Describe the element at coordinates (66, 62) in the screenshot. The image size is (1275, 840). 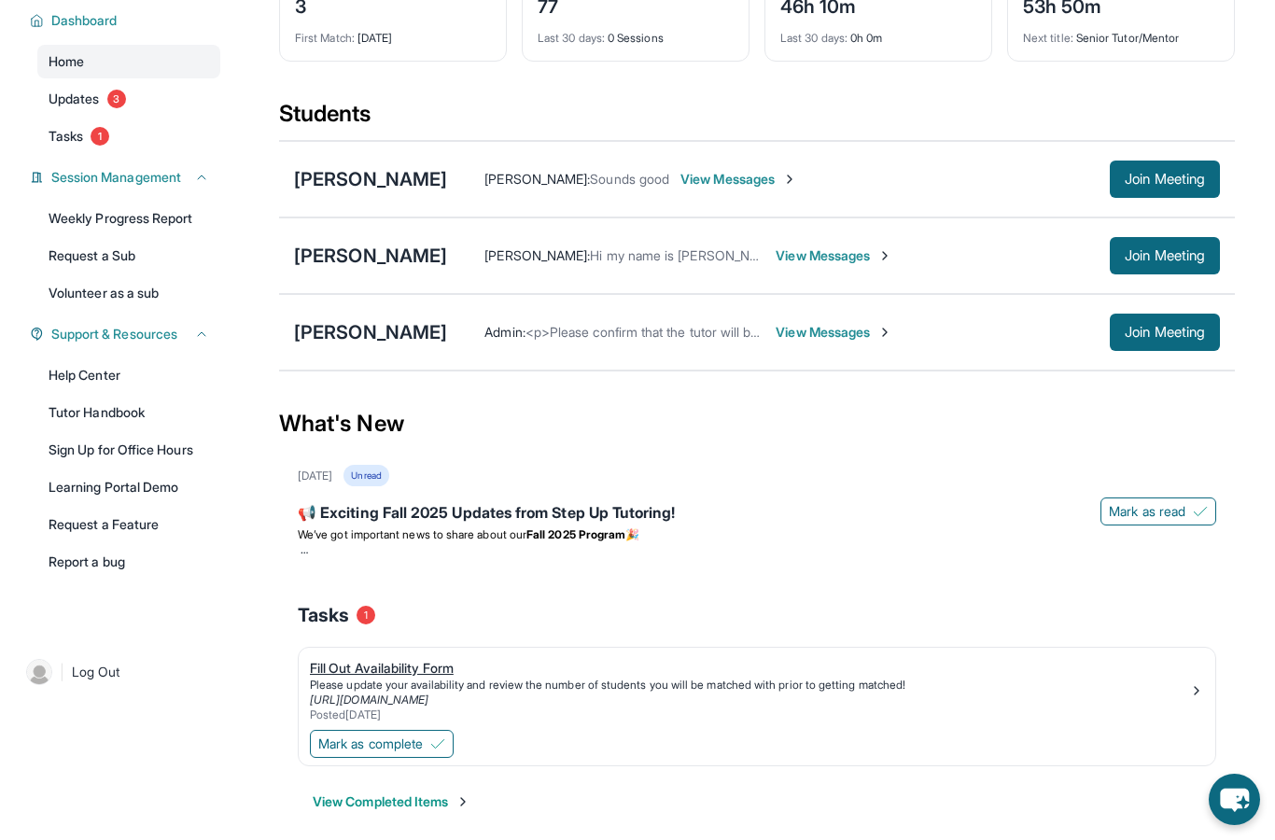
I see `span: Home` at that location.